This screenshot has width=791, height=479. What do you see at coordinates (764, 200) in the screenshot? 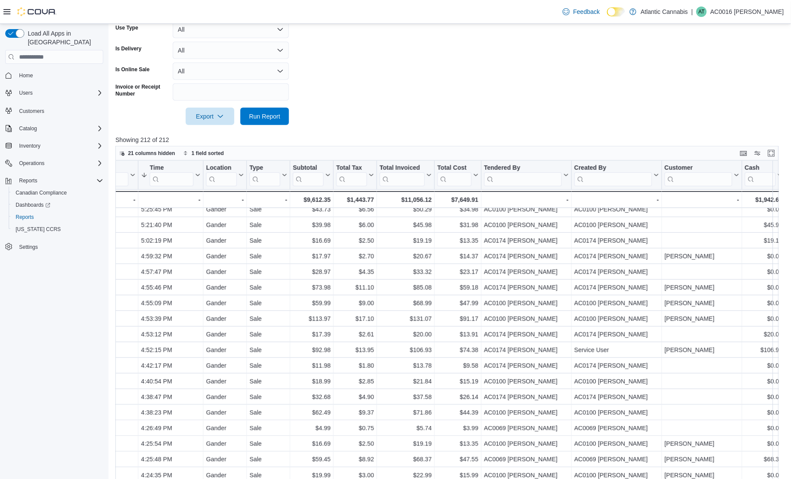
I see `div: $1,942.65` at bounding box center [764, 200].